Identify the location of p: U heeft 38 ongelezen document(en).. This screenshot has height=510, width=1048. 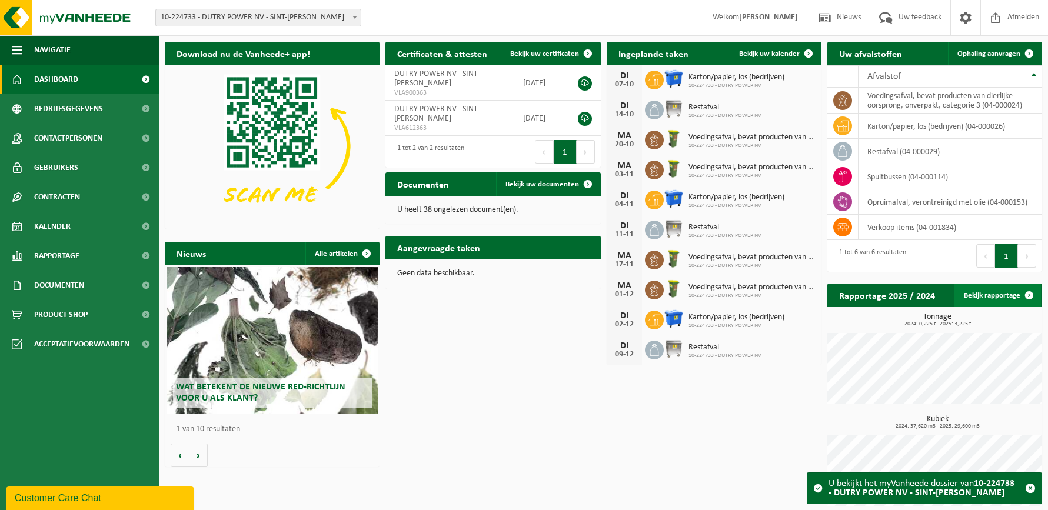
(492, 210).